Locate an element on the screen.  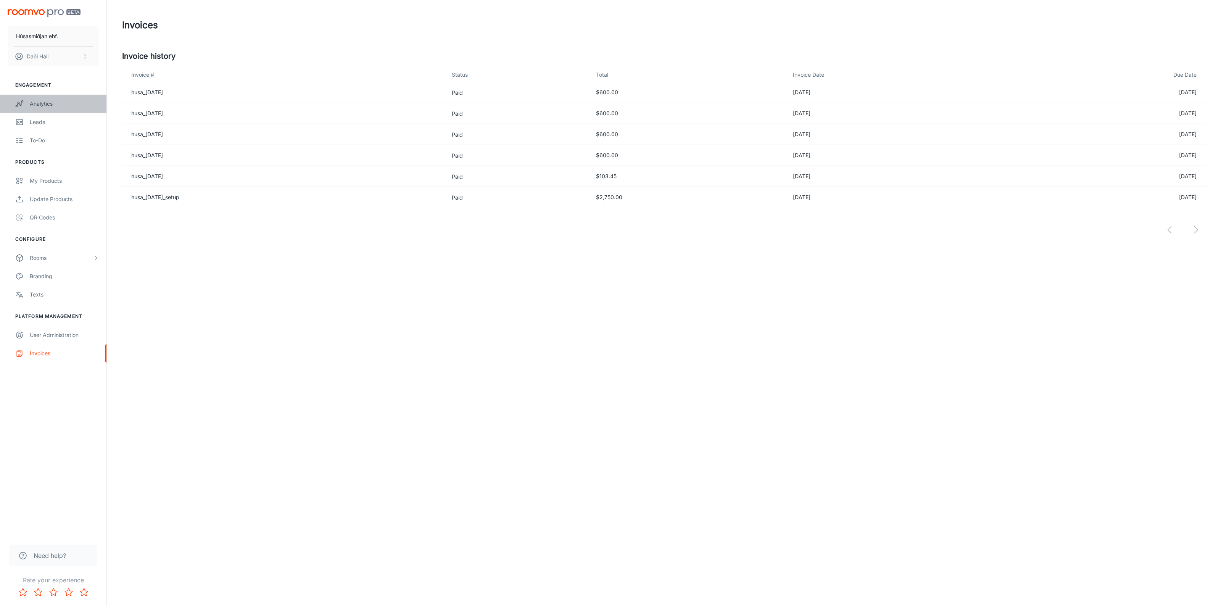
div: Leads is located at coordinates (64, 122).